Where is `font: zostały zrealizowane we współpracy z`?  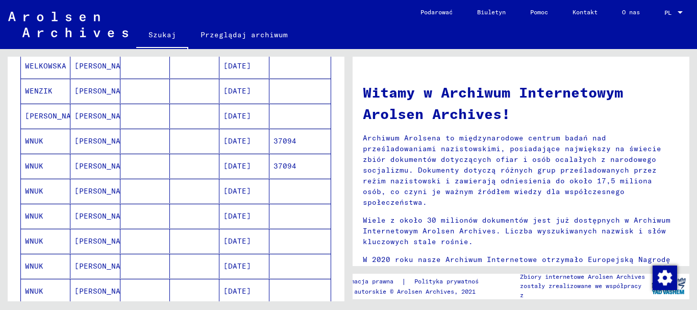 font: zostały zrealizowane we współpracy z is located at coordinates (581, 290).